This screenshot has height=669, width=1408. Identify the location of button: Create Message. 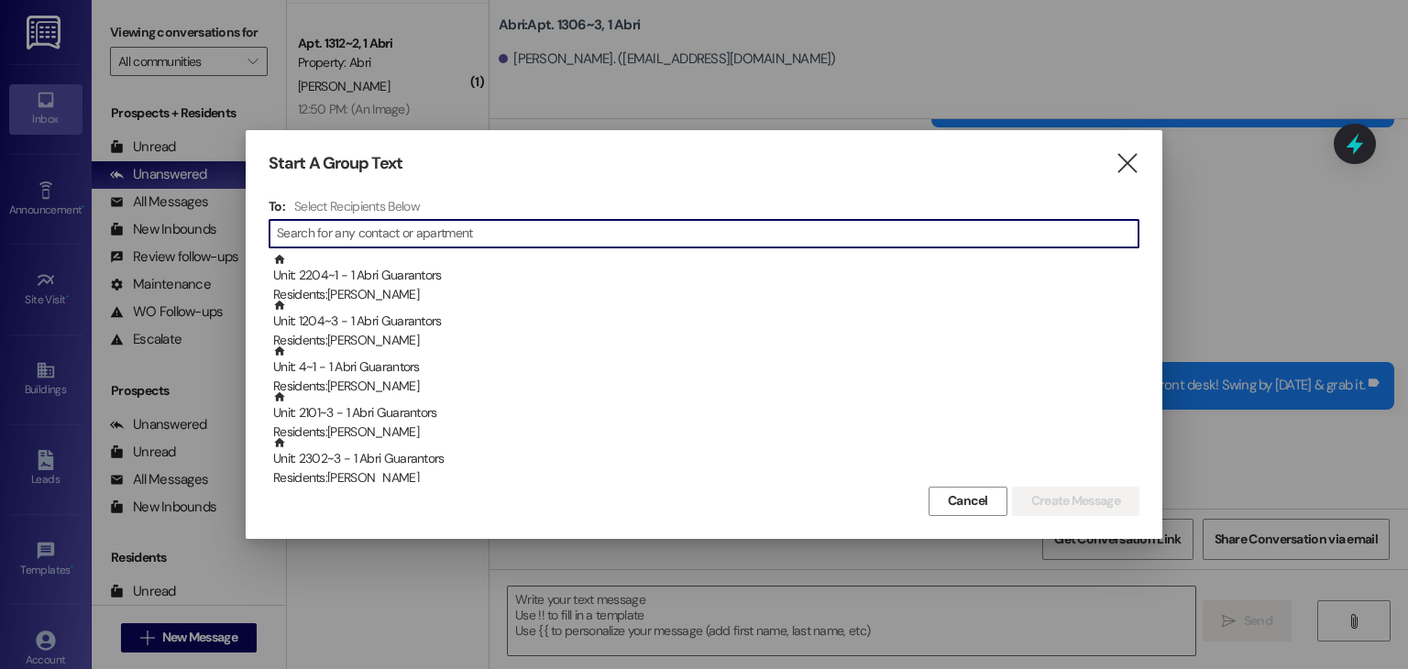
(1075, 501).